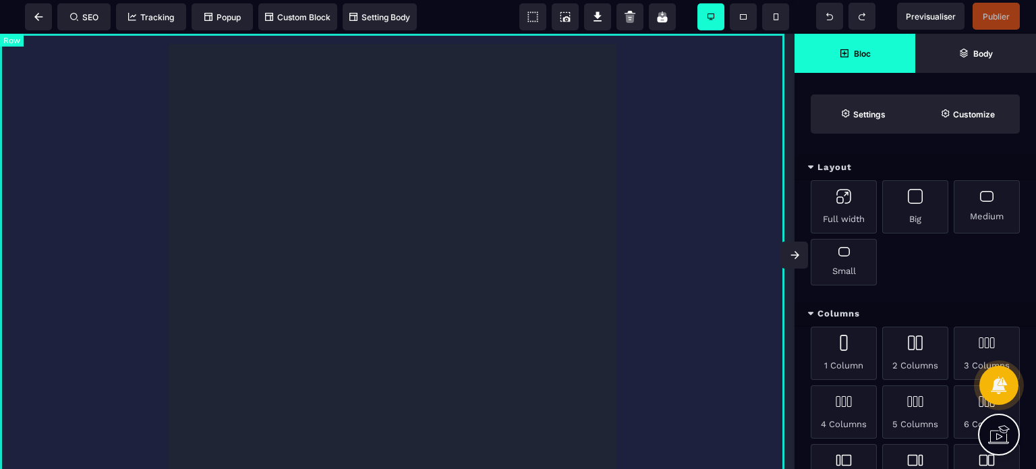  I want to click on span: Open Style Manager, so click(967, 114).